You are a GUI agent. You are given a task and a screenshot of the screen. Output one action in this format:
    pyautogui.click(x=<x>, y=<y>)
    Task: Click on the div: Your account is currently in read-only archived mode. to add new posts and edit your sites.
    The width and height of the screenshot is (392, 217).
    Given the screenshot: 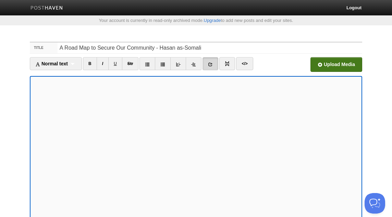 What is the action you would take?
    pyautogui.click(x=196, y=20)
    